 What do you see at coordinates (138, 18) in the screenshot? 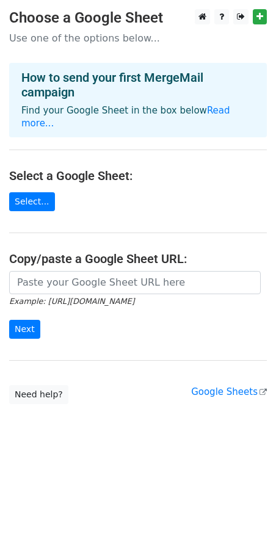
I see `h3: Choose a Google Sheet` at bounding box center [138, 18].